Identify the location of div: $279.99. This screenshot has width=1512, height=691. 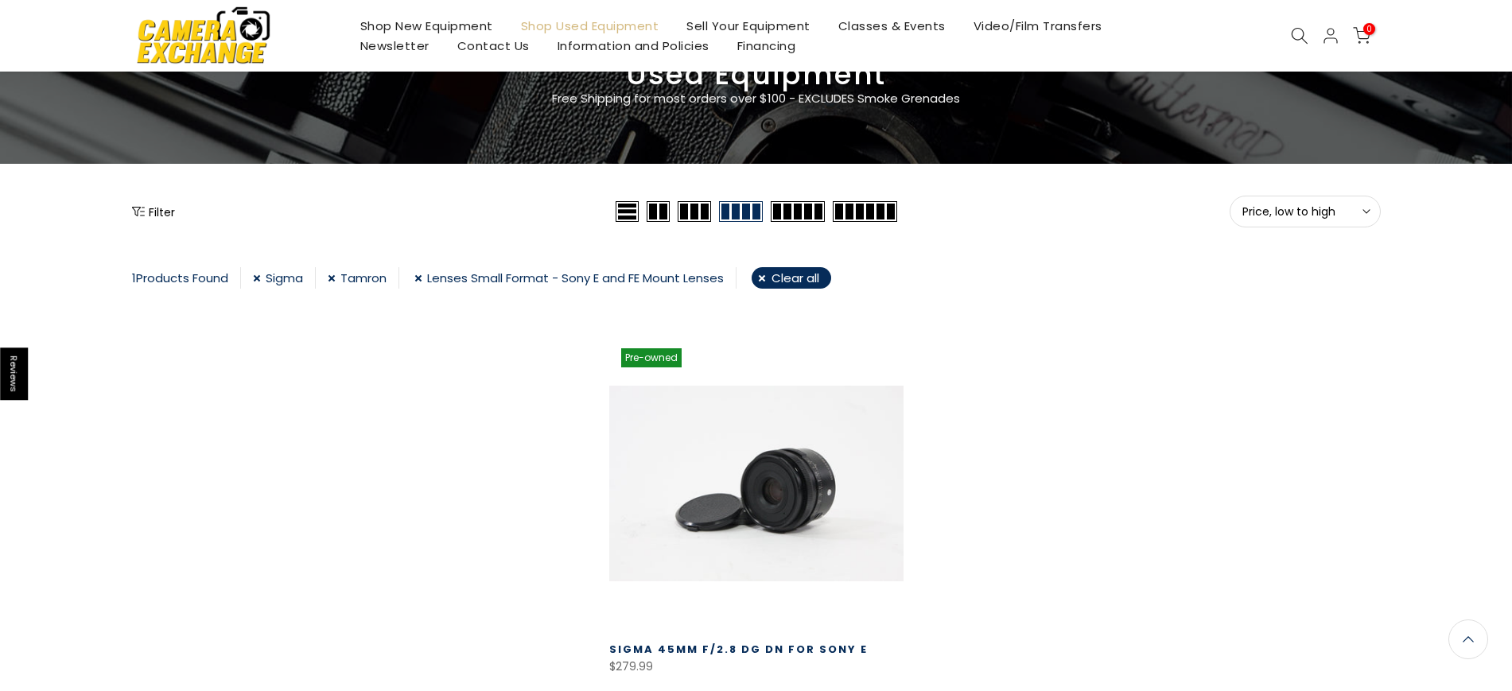
(756, 666).